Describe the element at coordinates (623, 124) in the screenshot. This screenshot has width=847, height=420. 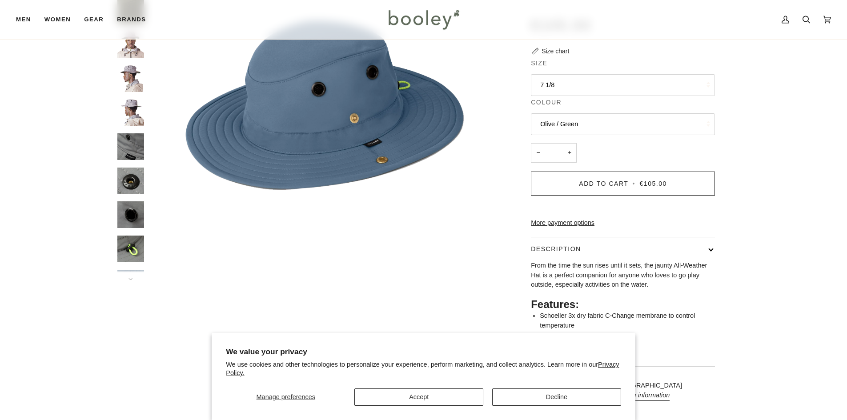
I see `button: Olive / Green` at that location.